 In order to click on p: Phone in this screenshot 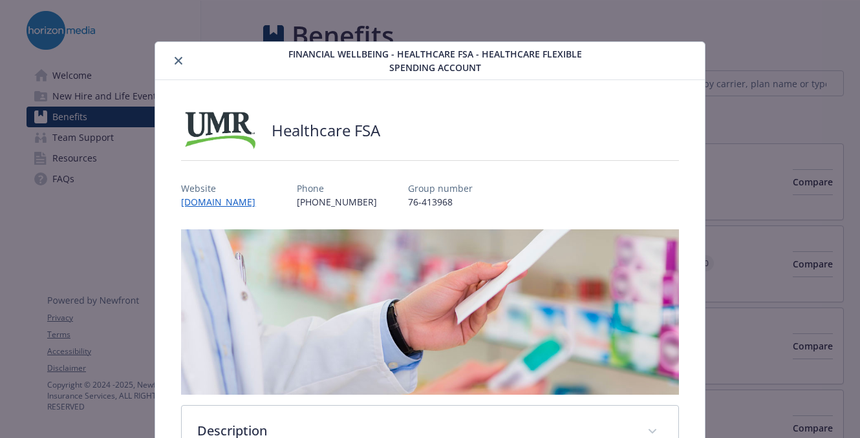, I will do `click(337, 188)`.